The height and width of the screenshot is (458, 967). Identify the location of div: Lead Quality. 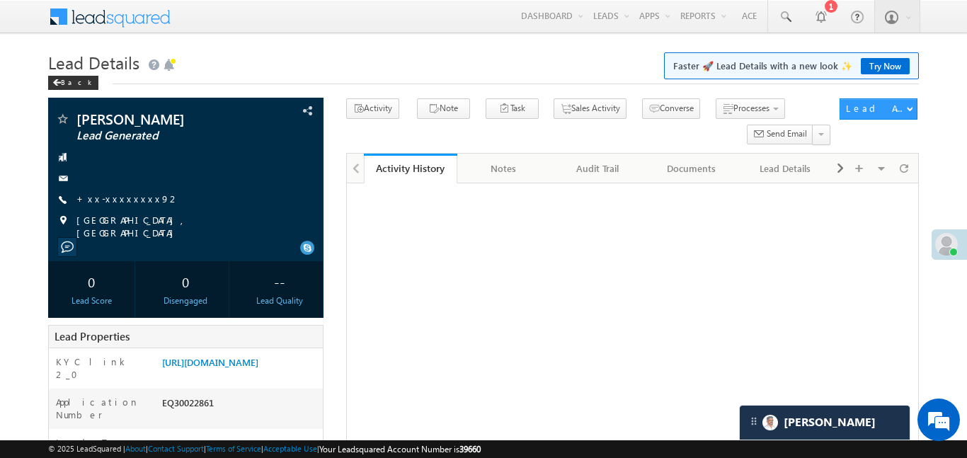
(280, 301).